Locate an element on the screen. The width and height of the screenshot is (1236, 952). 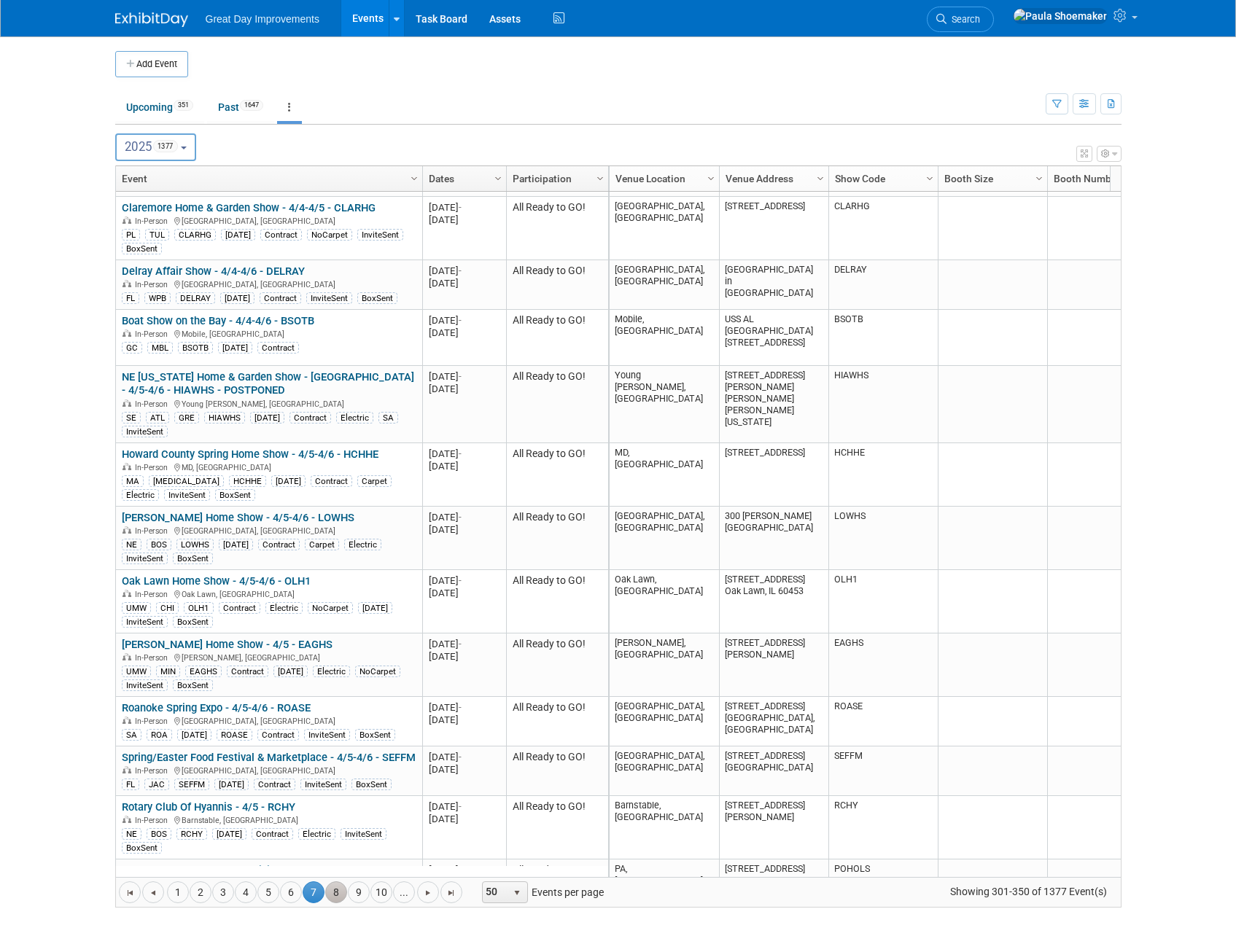
a: Booth Number is located at coordinates (1100, 178).